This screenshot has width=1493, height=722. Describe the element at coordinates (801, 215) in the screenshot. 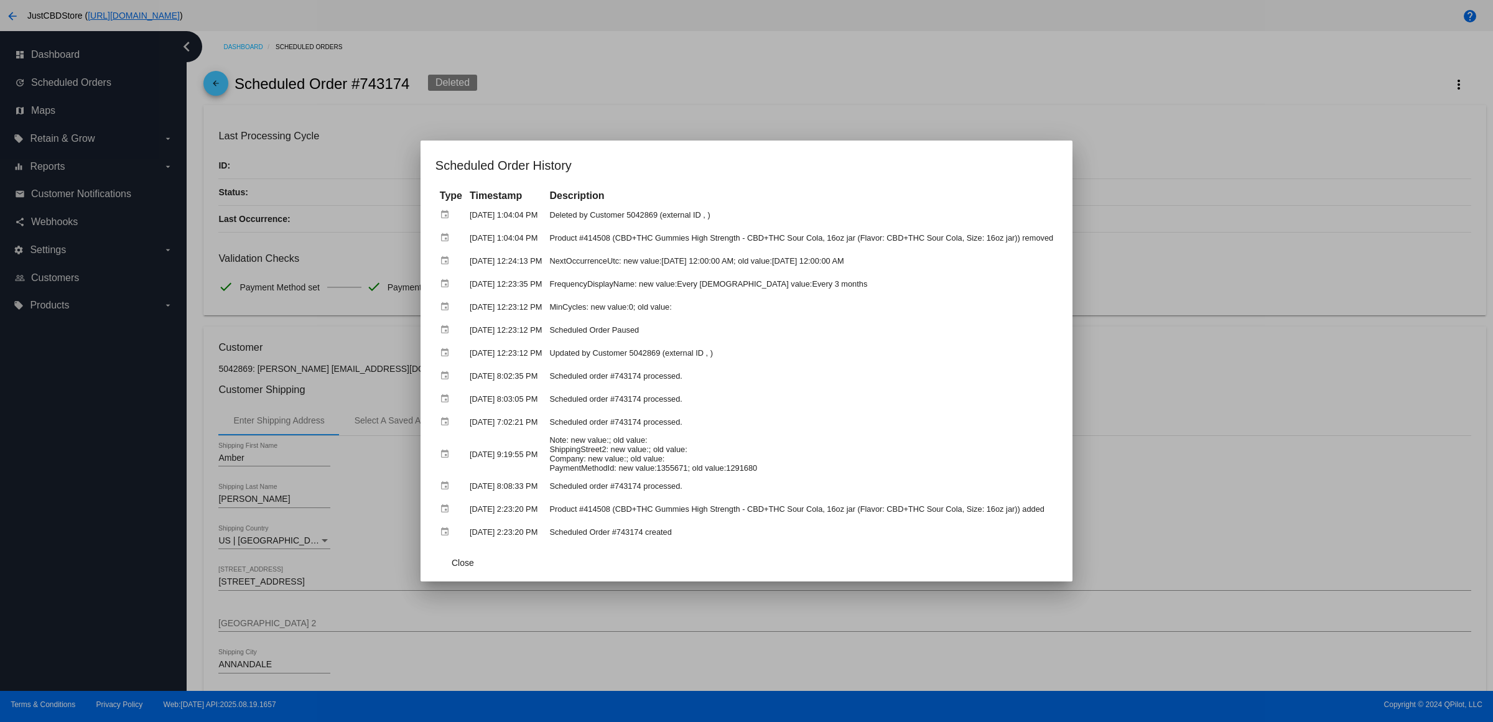

I see `td: Deleted by Customer 5042869 (external ID , )` at that location.